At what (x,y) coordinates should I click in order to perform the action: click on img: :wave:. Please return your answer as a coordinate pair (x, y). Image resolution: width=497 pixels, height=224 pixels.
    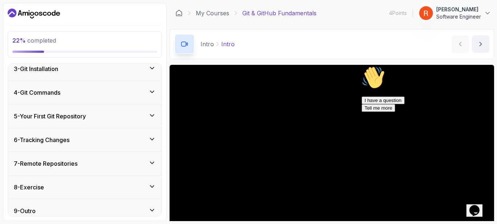
    Looking at the image, I should click on (15, 15).